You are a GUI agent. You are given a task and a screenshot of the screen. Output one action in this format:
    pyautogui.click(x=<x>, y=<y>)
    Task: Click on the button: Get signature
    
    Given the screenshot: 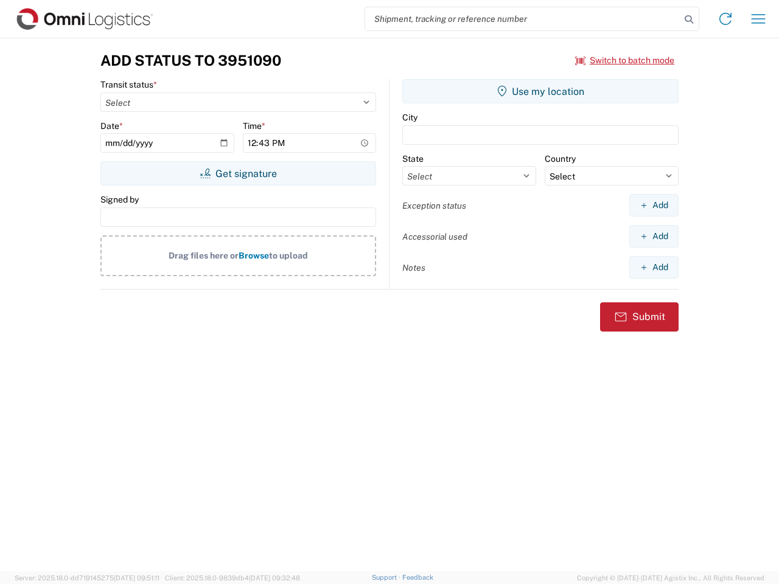 What is the action you would take?
    pyautogui.click(x=238, y=173)
    